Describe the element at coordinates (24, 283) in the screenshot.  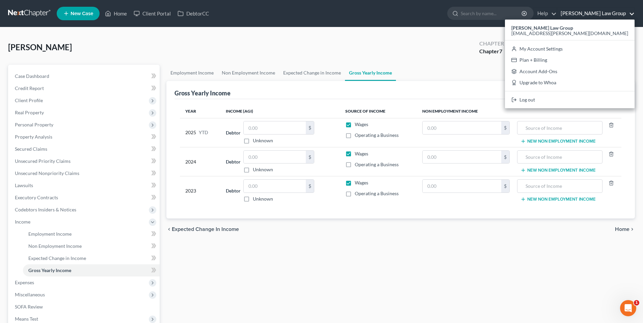
I see `span: Expenses` at that location.